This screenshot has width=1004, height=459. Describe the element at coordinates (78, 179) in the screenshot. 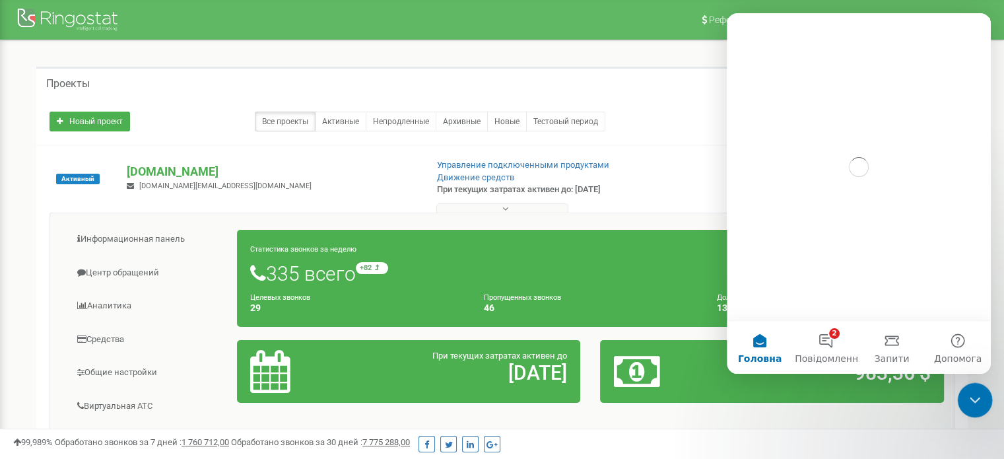

I see `span: Активный` at that location.